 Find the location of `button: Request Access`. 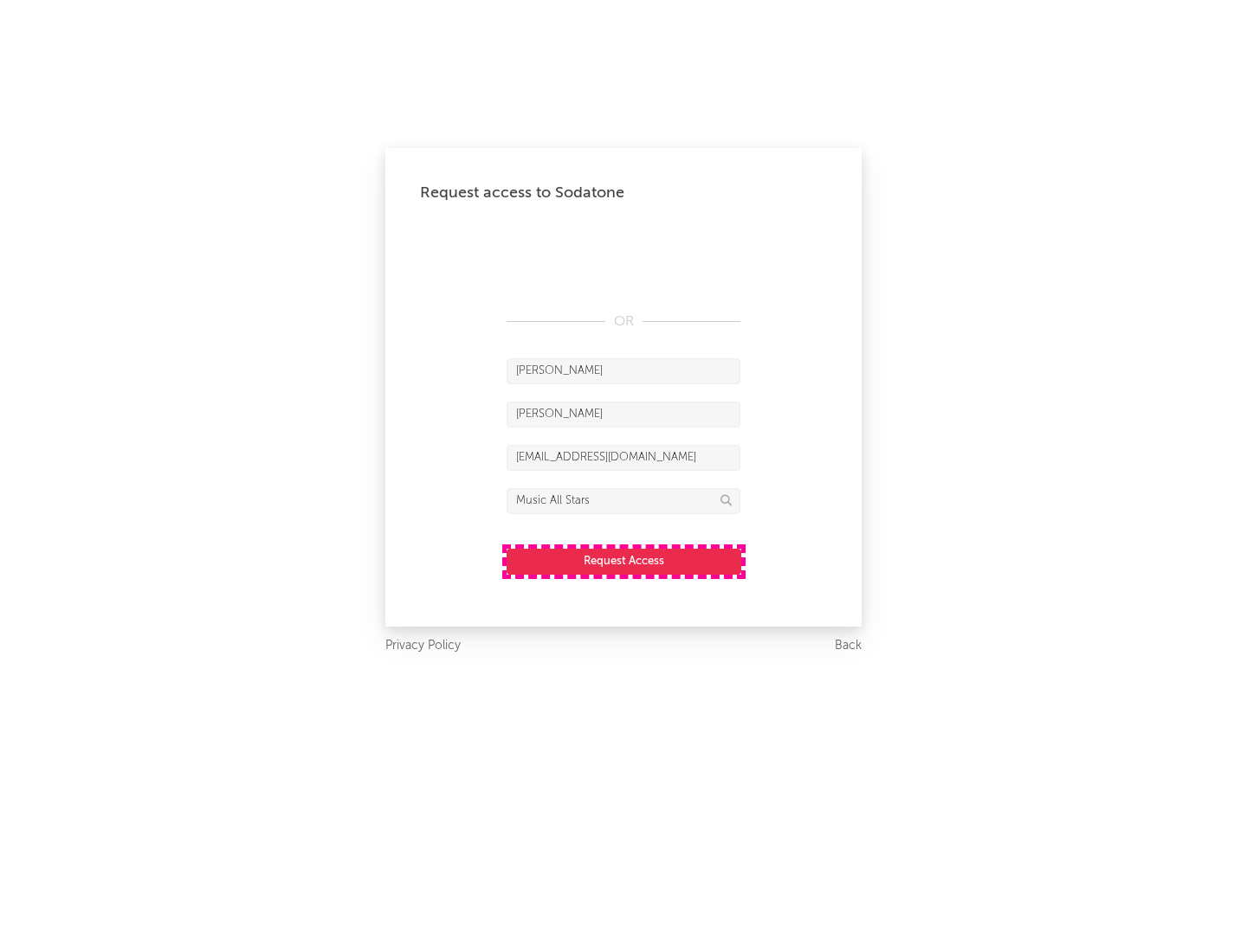

button: Request Access is located at coordinates (624, 562).